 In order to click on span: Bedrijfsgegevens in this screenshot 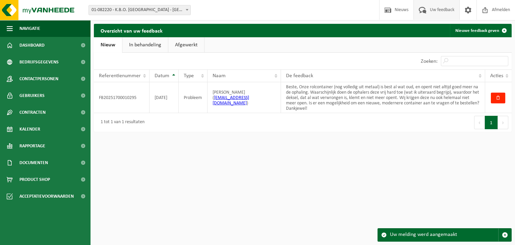, I will do `click(39, 62)`.